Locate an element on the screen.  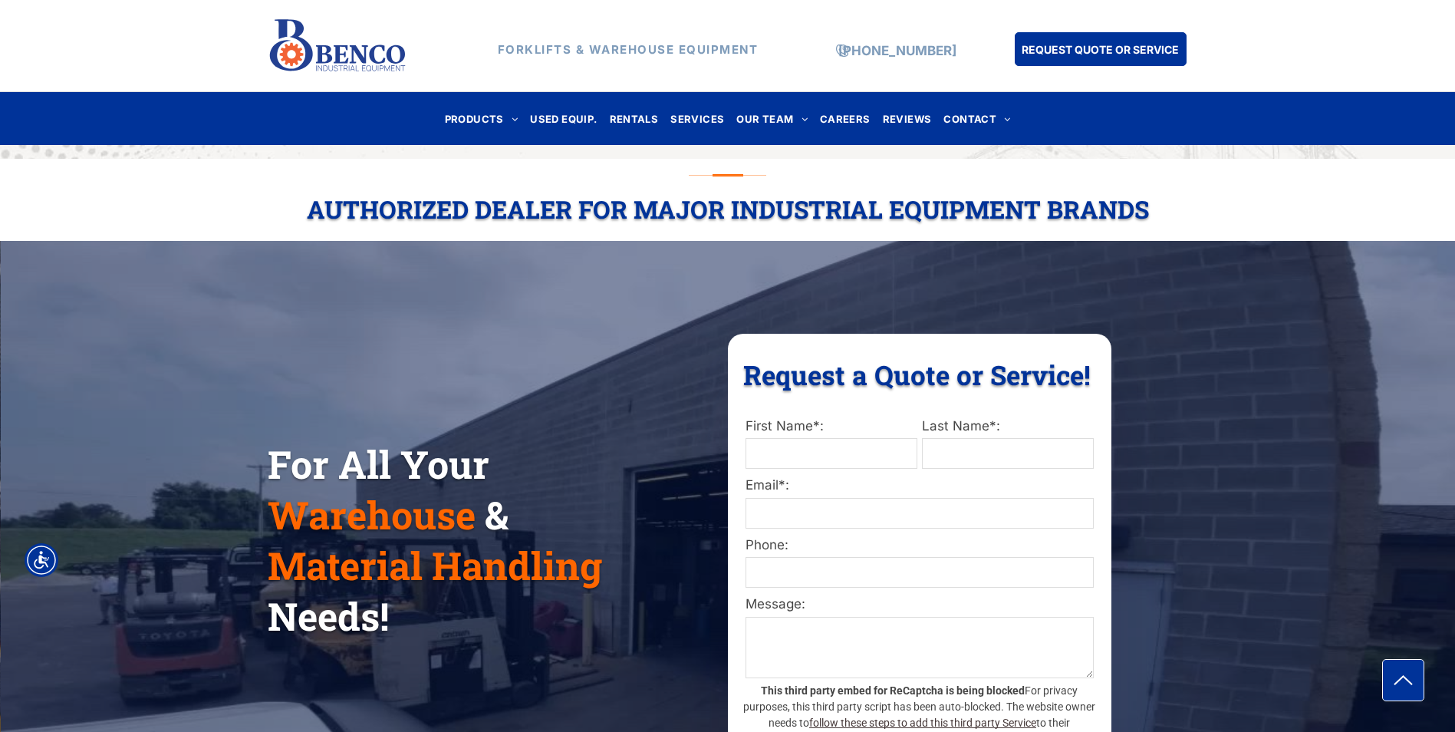
div: Accessibility Menu is located at coordinates (41, 560).